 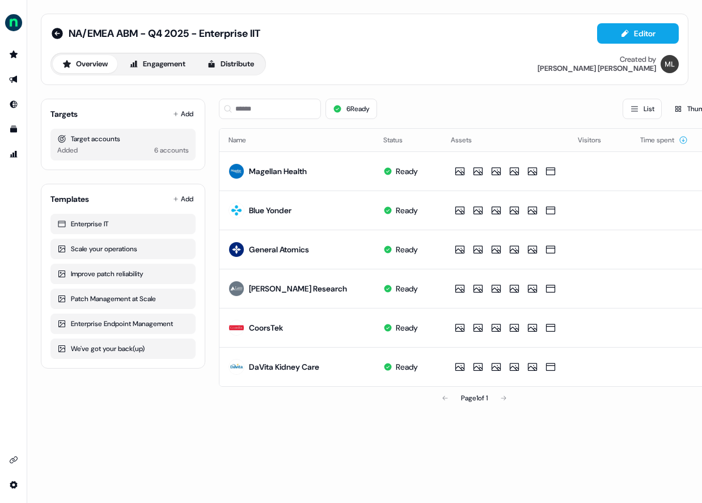 What do you see at coordinates (244, 140) in the screenshot?
I see `button: Name` at bounding box center [244, 140].